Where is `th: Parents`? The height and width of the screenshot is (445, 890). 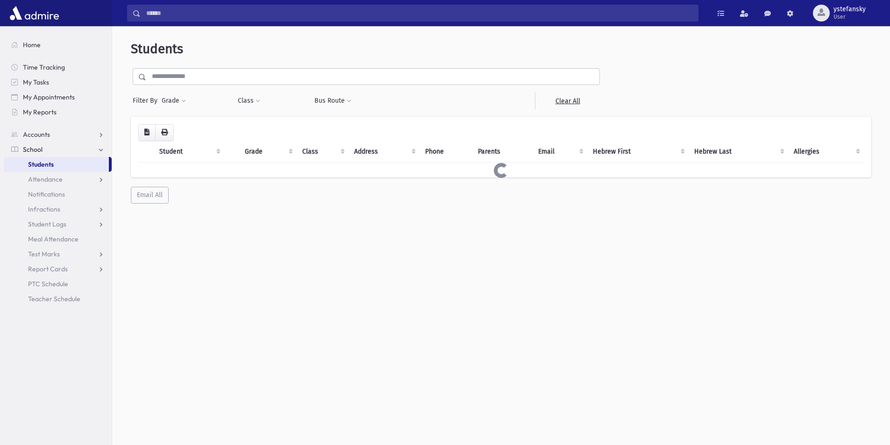
th: Parents is located at coordinates (502, 152).